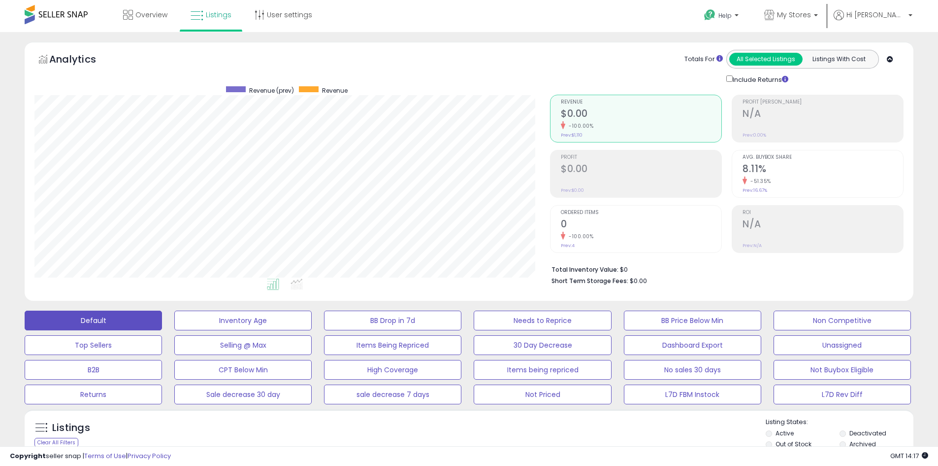 The image size is (938, 466). Describe the element at coordinates (28, 455) in the screenshot. I see `strong: Copyright` at that location.